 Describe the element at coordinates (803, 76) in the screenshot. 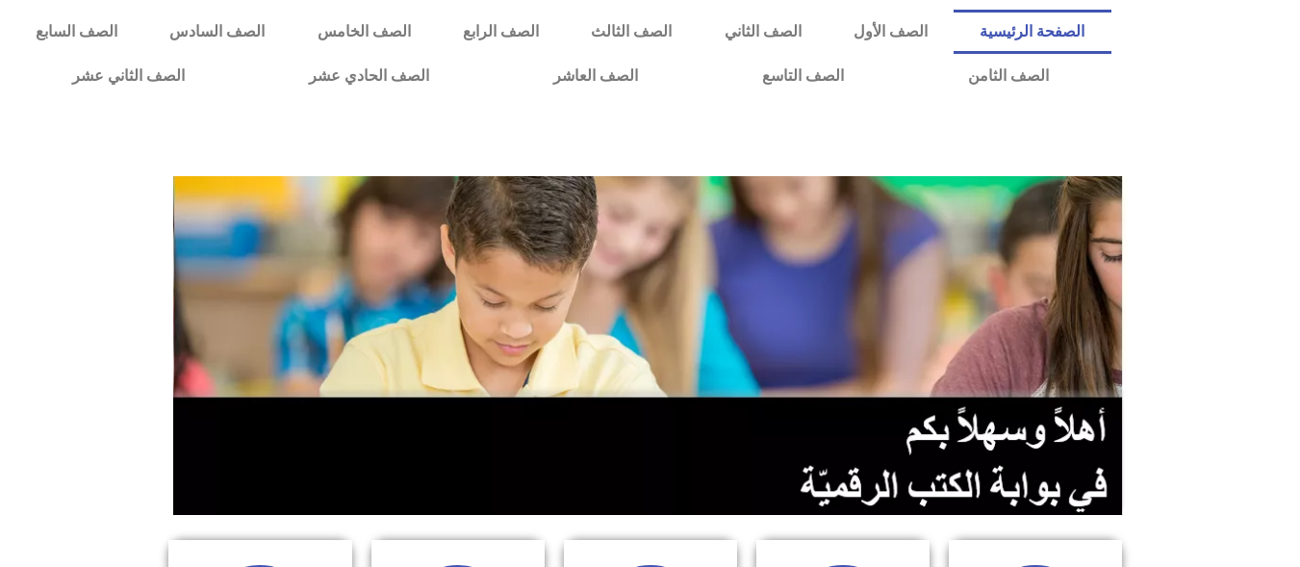

I see `a: الصف التاسع` at that location.